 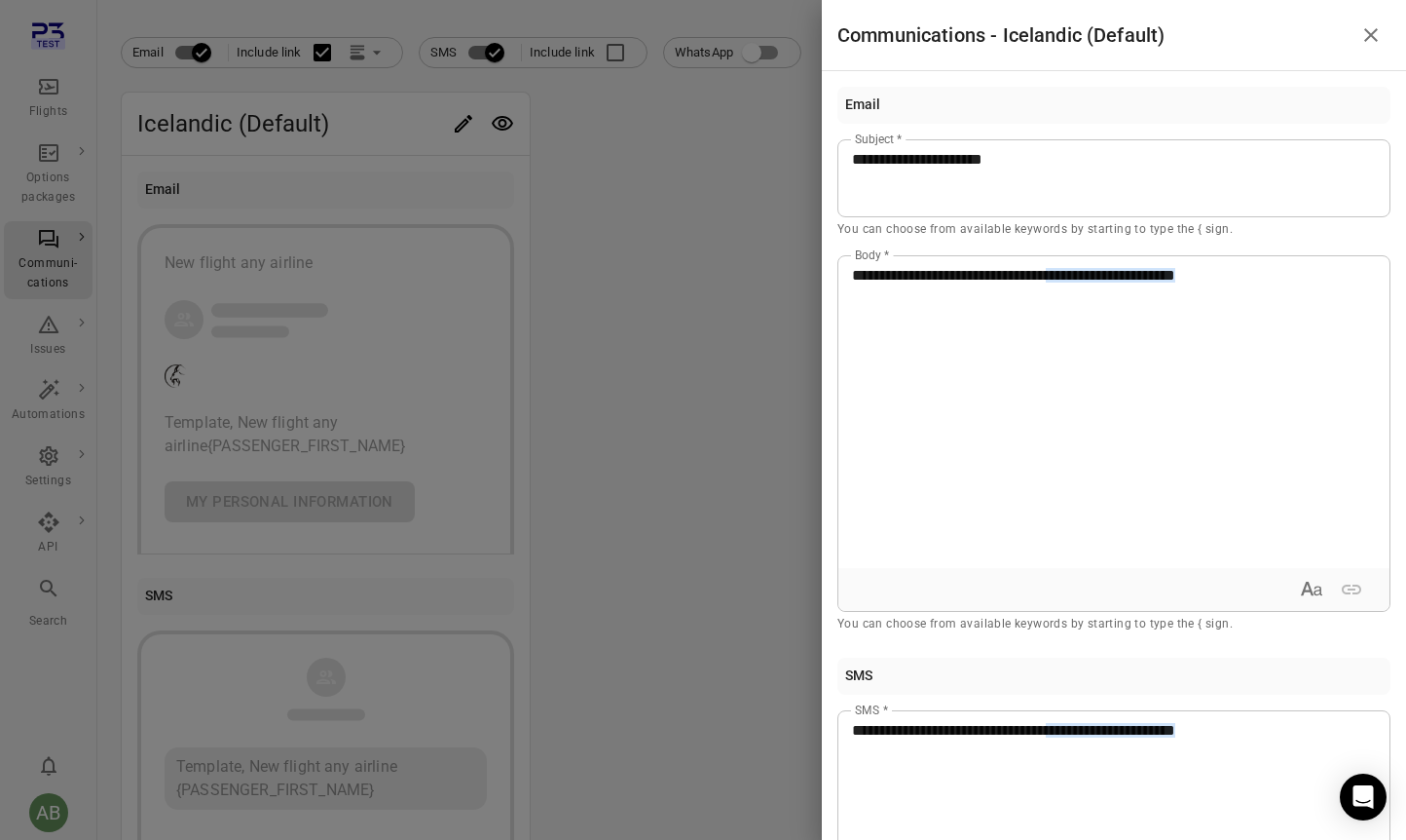 What do you see at coordinates (1332, 589) in the screenshot?
I see `div: Rich text formatting` at bounding box center [1332, 589].